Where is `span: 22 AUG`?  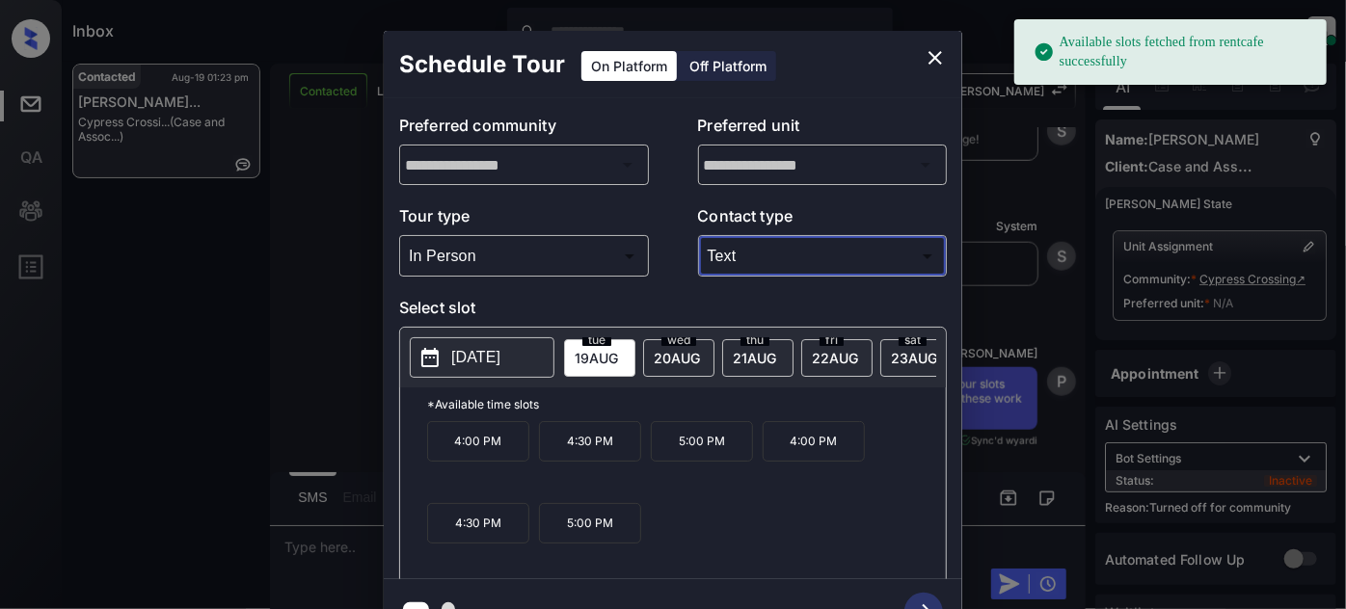
span: 22 AUG is located at coordinates (835, 358).